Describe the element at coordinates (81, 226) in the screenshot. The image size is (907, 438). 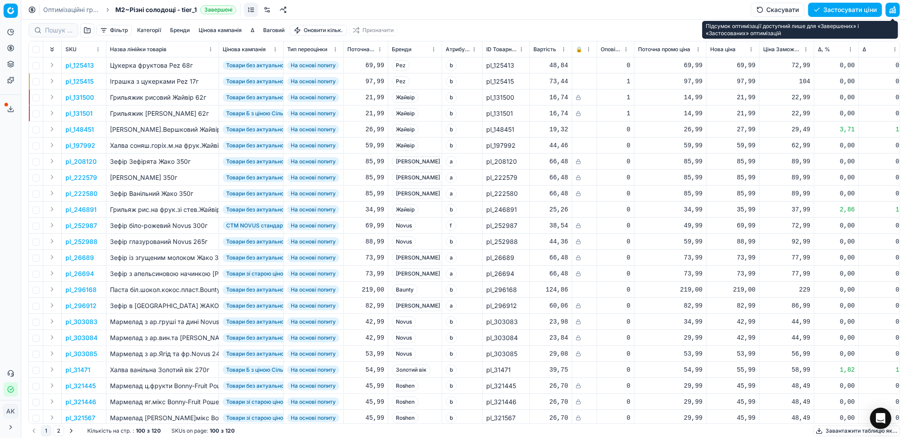
I see `button: pl_252987` at that location.